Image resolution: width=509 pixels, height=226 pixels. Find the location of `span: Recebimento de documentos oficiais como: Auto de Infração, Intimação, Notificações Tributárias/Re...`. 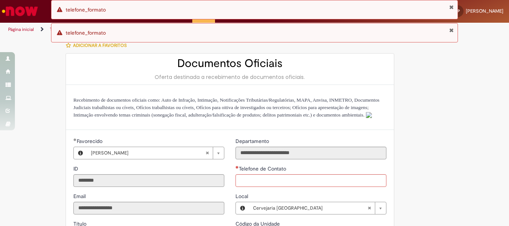

span: Recebimento de documentos oficiais como: Auto de Infração, Intimação, Notificações Tributárias/Re... is located at coordinates (226, 107).